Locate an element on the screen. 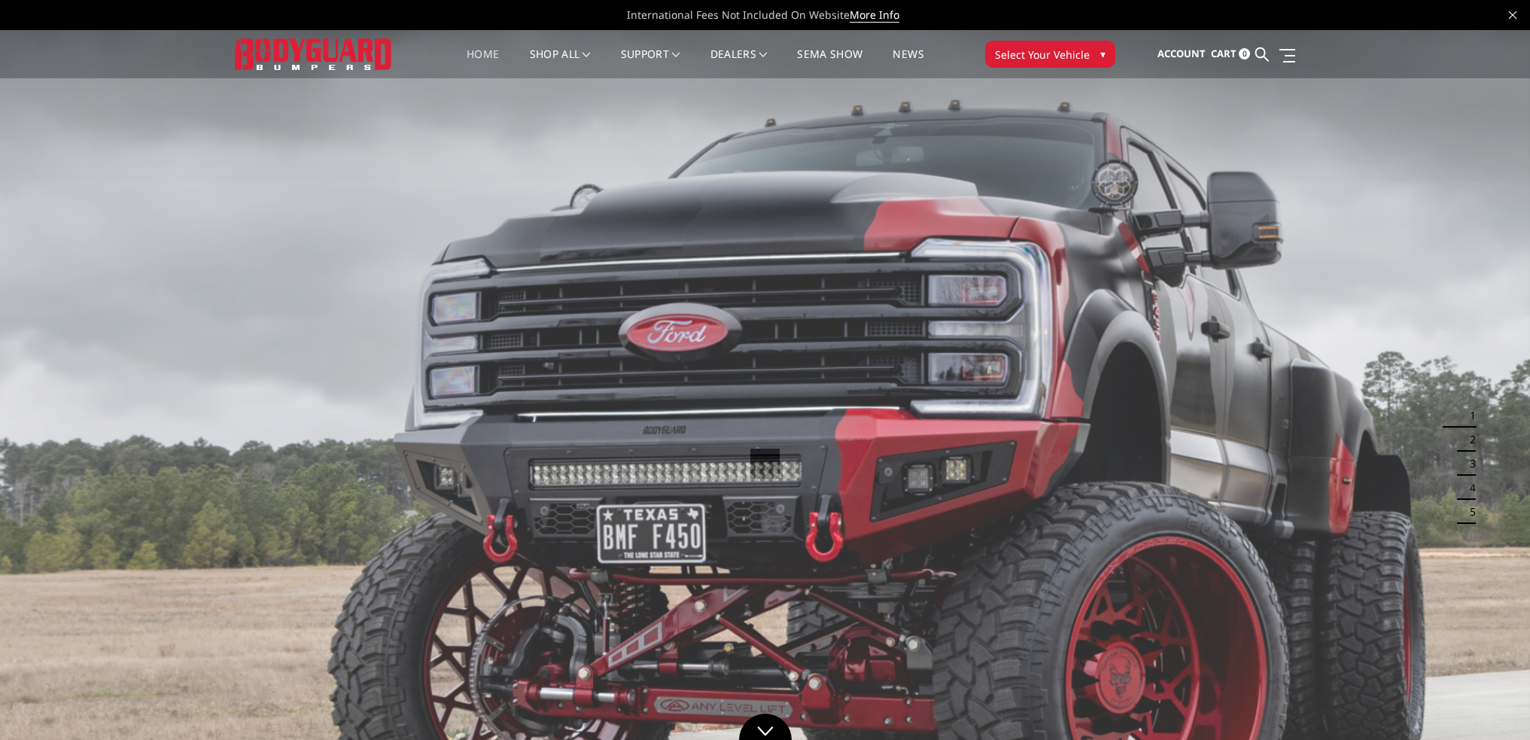 The width and height of the screenshot is (1530, 740). span: 0 is located at coordinates (1244, 53).